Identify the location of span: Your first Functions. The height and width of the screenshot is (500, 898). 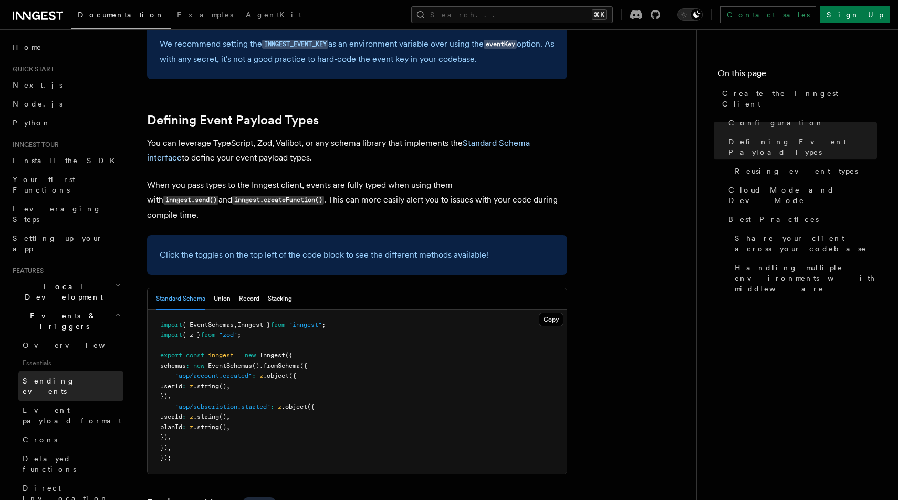
(44, 185).